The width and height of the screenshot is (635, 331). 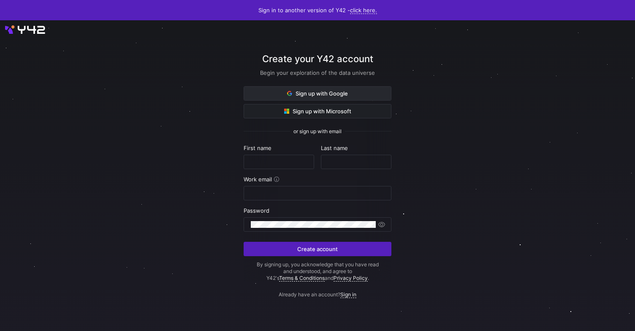 I want to click on span: Sign up with Microsoft, so click(x=318, y=111).